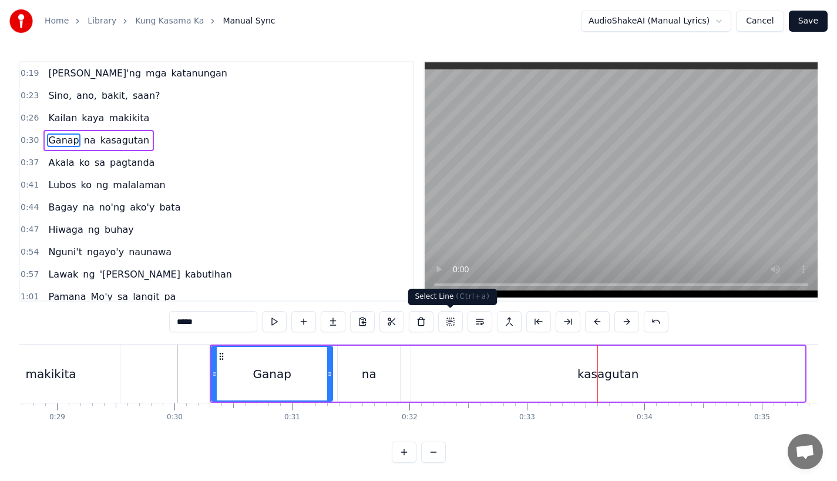  What do you see at coordinates (527, 417) in the screenshot?
I see `div: 0:33` at bounding box center [527, 417].